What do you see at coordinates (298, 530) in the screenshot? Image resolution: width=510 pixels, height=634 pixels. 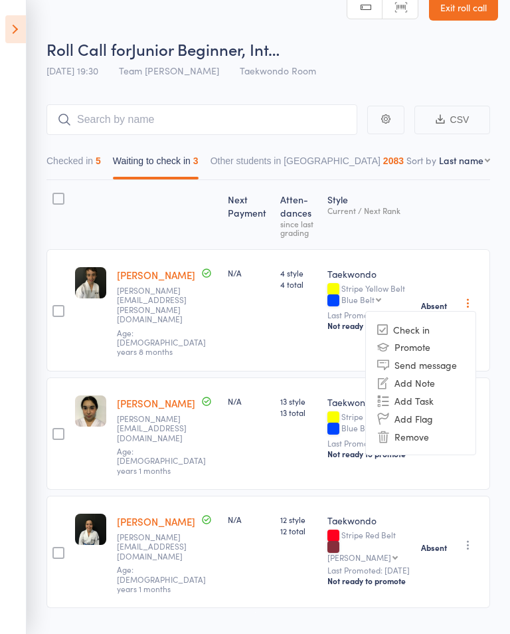 I see `span: 12 total` at bounding box center [298, 530].